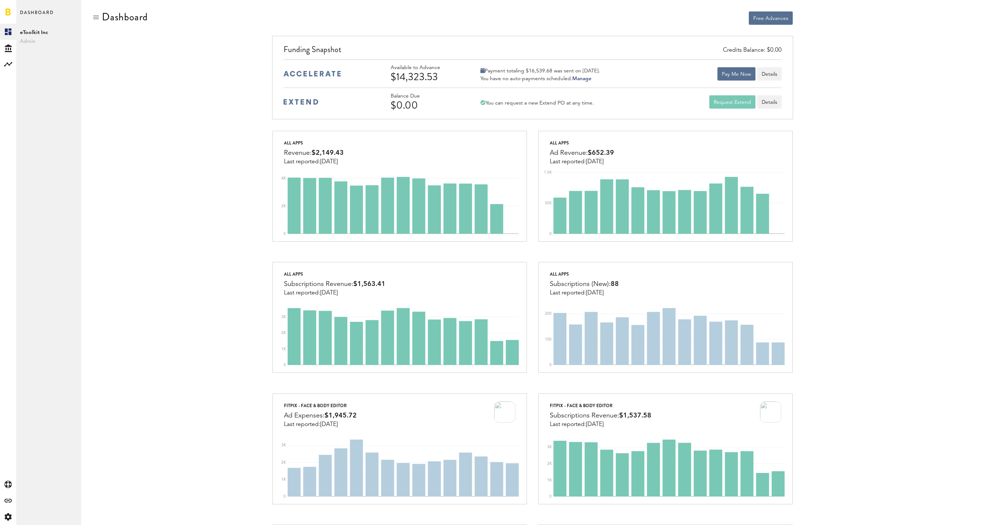 This screenshot has width=984, height=525. I want to click on div: Balance Due, so click(426, 96).